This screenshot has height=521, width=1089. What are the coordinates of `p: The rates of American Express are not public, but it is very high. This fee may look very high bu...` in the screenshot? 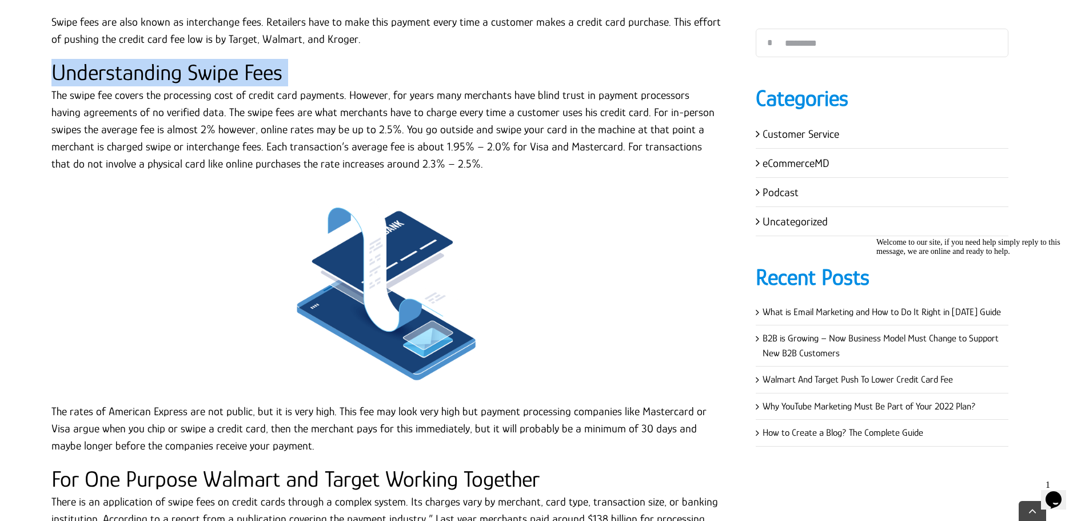 It's located at (387, 428).